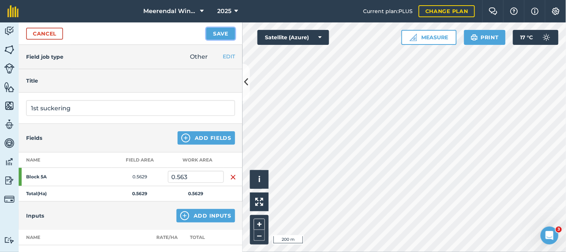 The image size is (566, 252). Describe the element at coordinates (527, 37) in the screenshot. I see `span: 17 ° C` at that location.